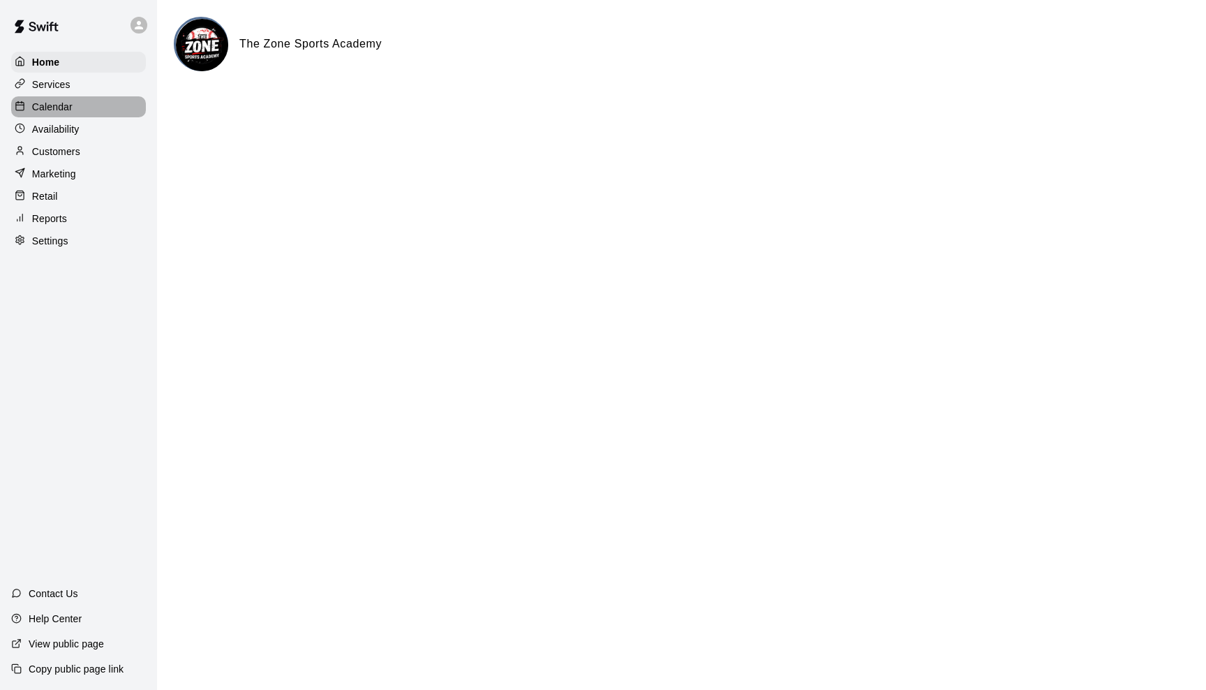 The image size is (1206, 690). Describe the element at coordinates (78, 84) in the screenshot. I see `div: Services` at that location.